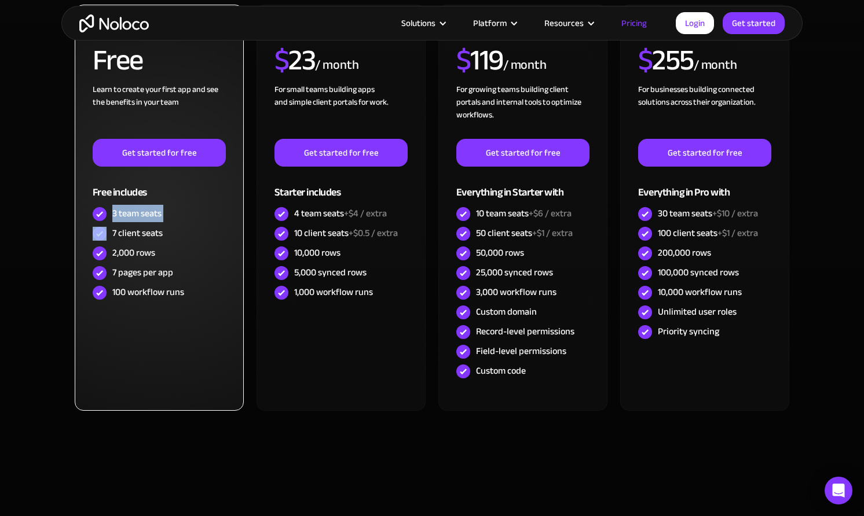  Describe the element at coordinates (117, 60) in the screenshot. I see `h2: Free` at that location.